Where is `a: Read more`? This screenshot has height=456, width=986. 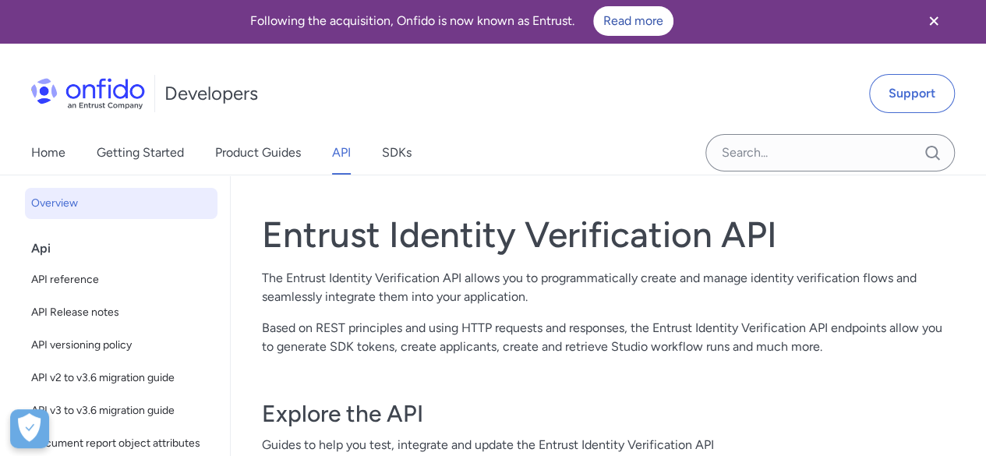 a: Read more is located at coordinates (633, 21).